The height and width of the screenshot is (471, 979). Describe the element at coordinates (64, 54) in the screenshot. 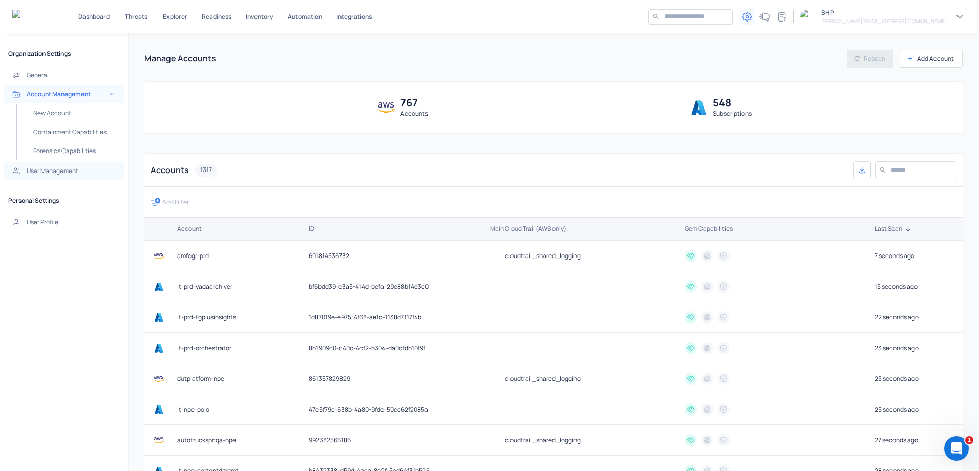

I see `h5: Organization Settings` at that location.